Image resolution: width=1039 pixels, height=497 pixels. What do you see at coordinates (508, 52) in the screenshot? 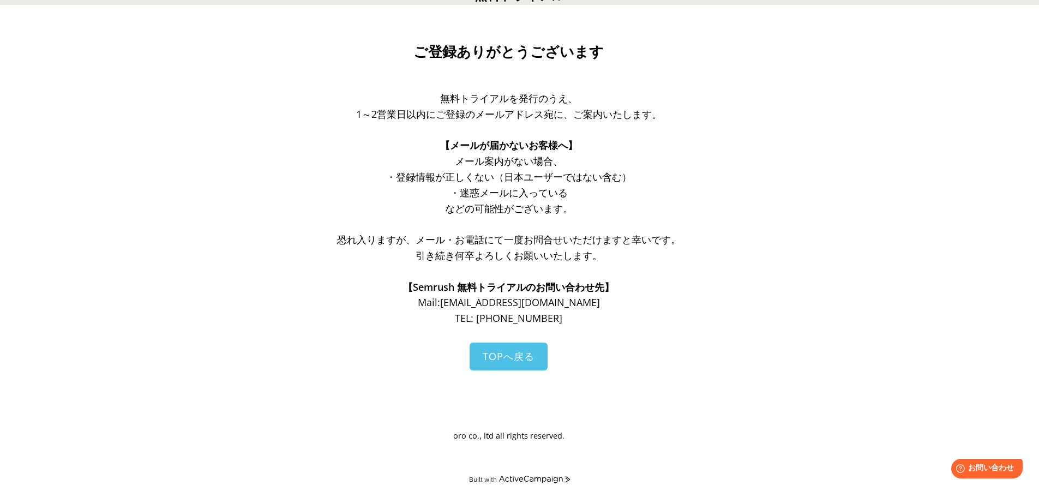
I see `span: ご登録ありがとうございます` at bounding box center [508, 52].